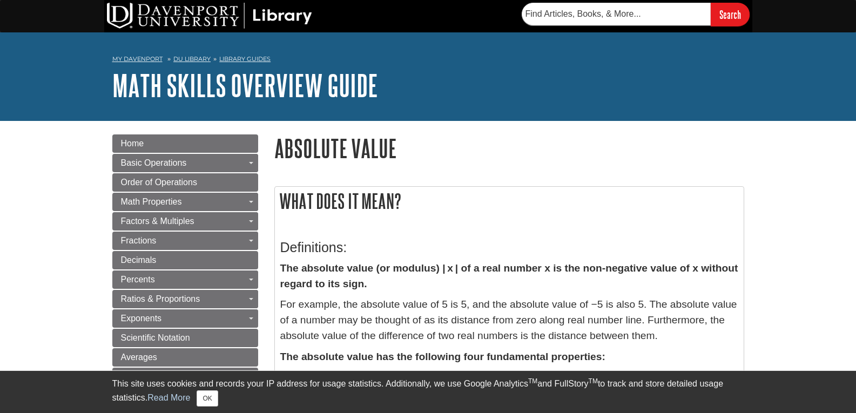  I want to click on nav: breadcrumb, so click(428, 61).